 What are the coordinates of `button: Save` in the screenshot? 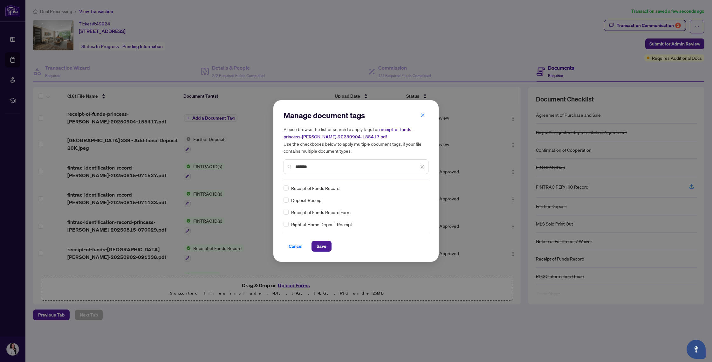 It's located at (321, 246).